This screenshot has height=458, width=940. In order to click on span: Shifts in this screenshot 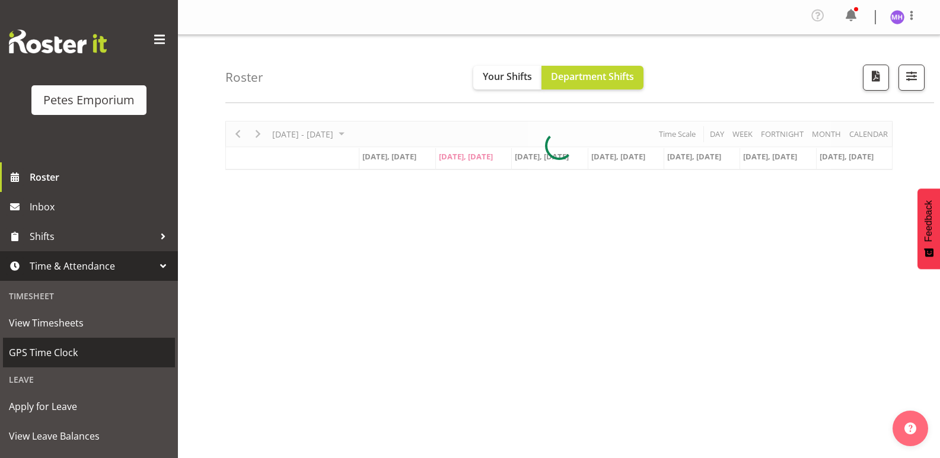, I will do `click(92, 237)`.